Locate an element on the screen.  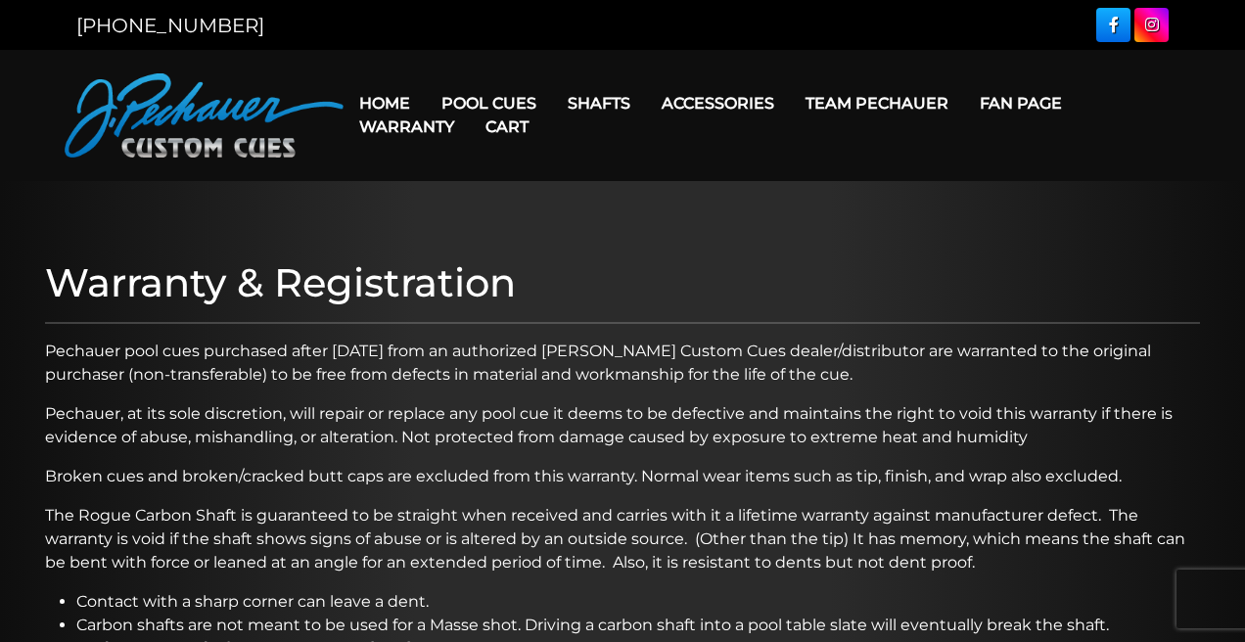
a: Home is located at coordinates (385, 103).